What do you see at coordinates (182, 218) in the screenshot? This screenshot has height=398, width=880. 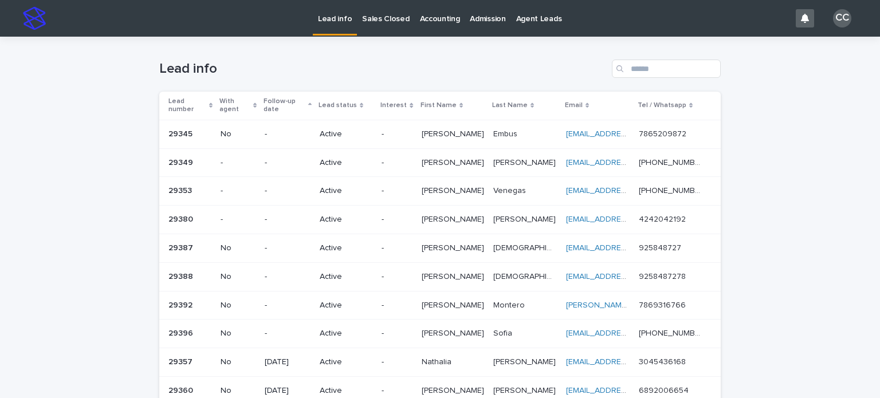 I see `p: 29380` at bounding box center [182, 218].